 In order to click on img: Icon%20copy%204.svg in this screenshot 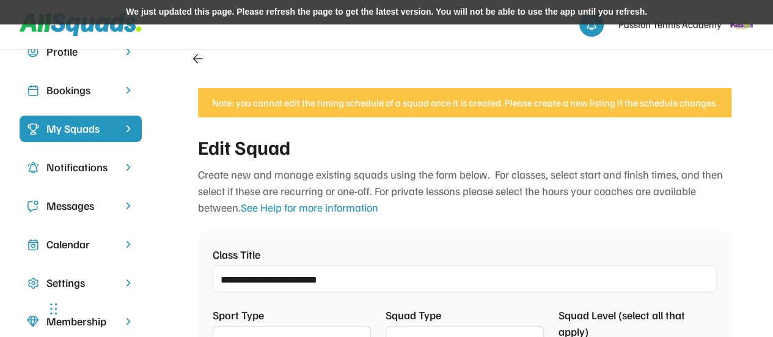, I will do `click(33, 167)`.